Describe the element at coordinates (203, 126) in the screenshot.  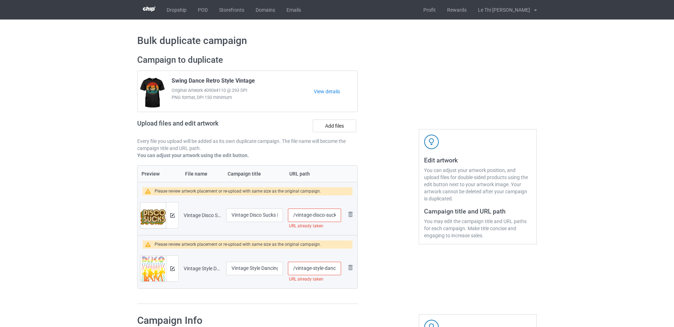
I see `h2: Upload files and edit artwork` at that location.